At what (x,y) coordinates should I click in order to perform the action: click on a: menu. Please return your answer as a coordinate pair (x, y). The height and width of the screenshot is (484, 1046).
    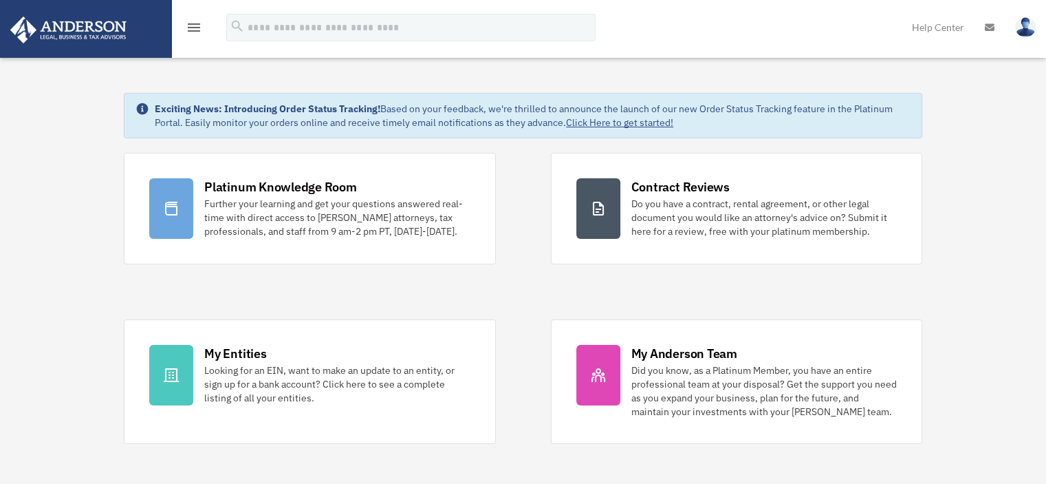
    Looking at the image, I should click on (194, 30).